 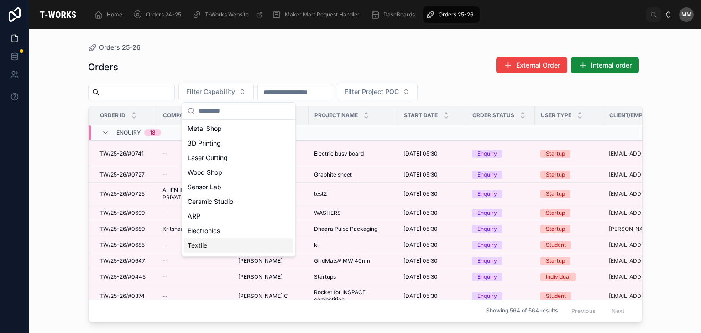 I want to click on div: 18, so click(x=152, y=133).